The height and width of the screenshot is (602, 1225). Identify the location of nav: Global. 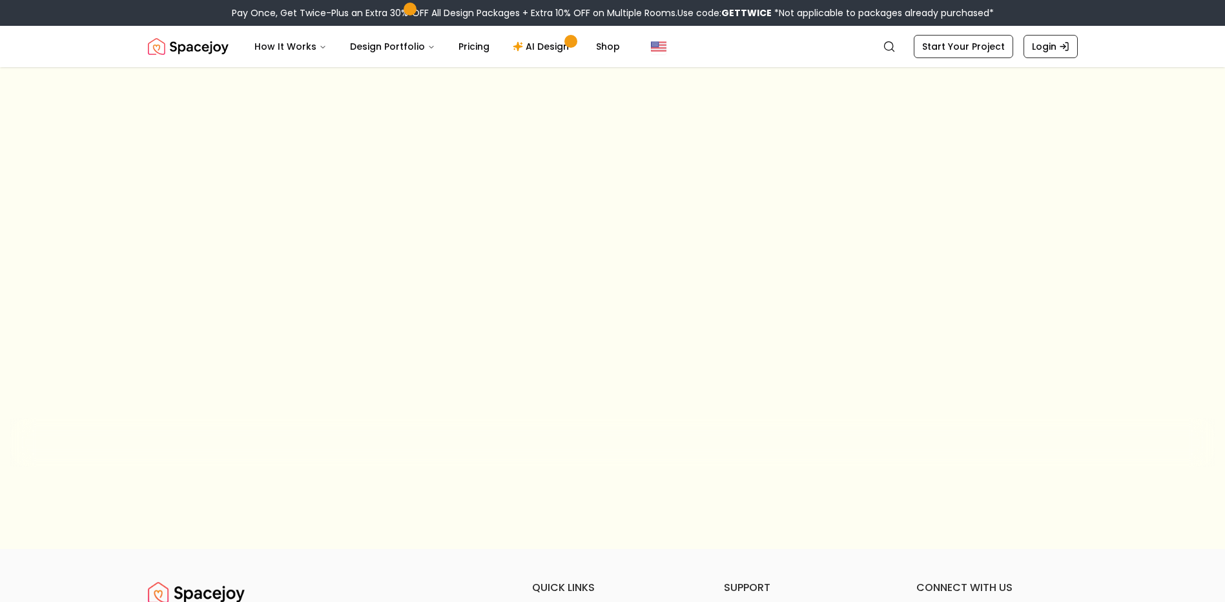
(613, 46).